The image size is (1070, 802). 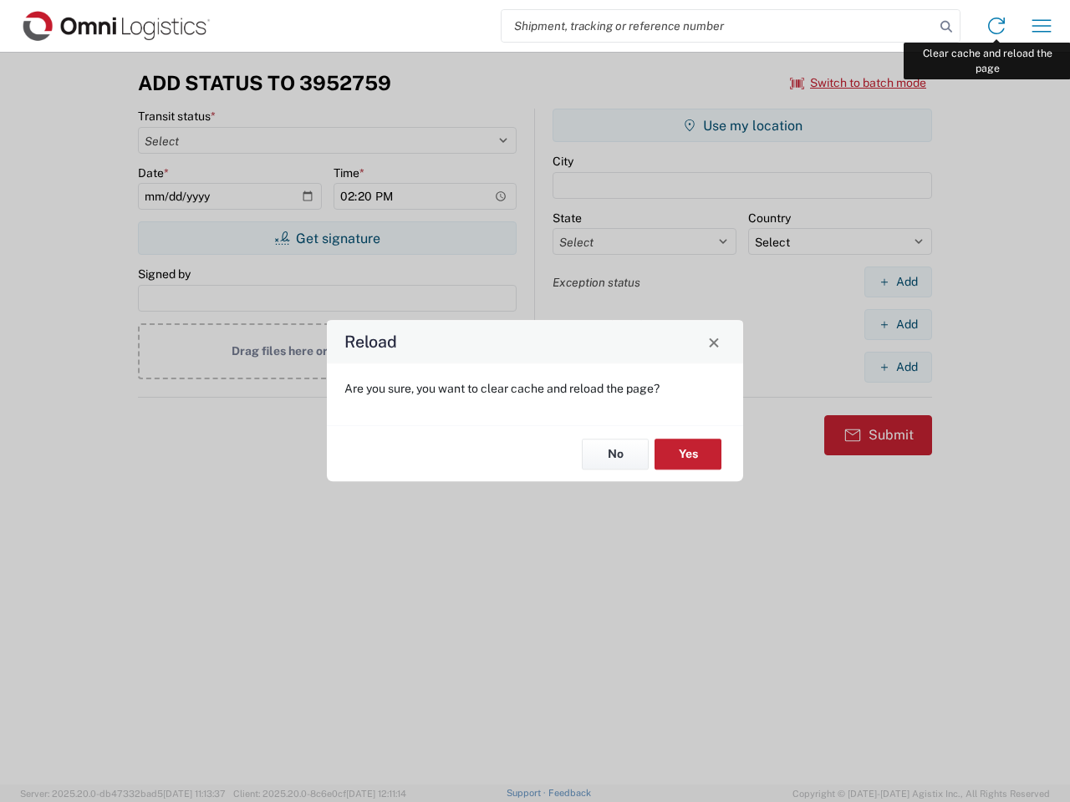 I want to click on input: Shipment, tracking or reference number, so click(x=718, y=26).